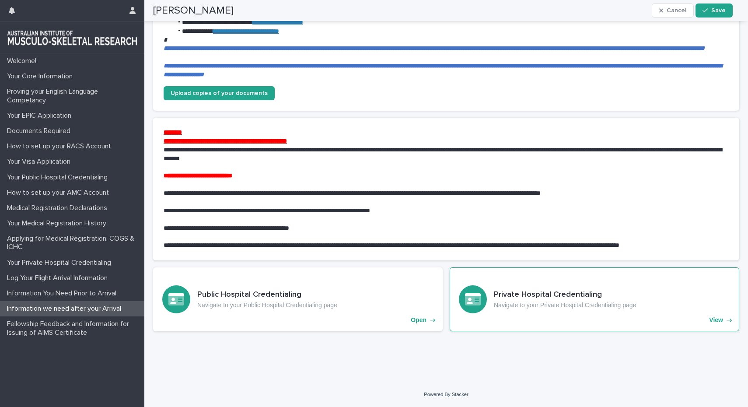 The width and height of the screenshot is (748, 407). What do you see at coordinates (565, 295) in the screenshot?
I see `h3: Private Hospital Credentialing` at bounding box center [565, 295].